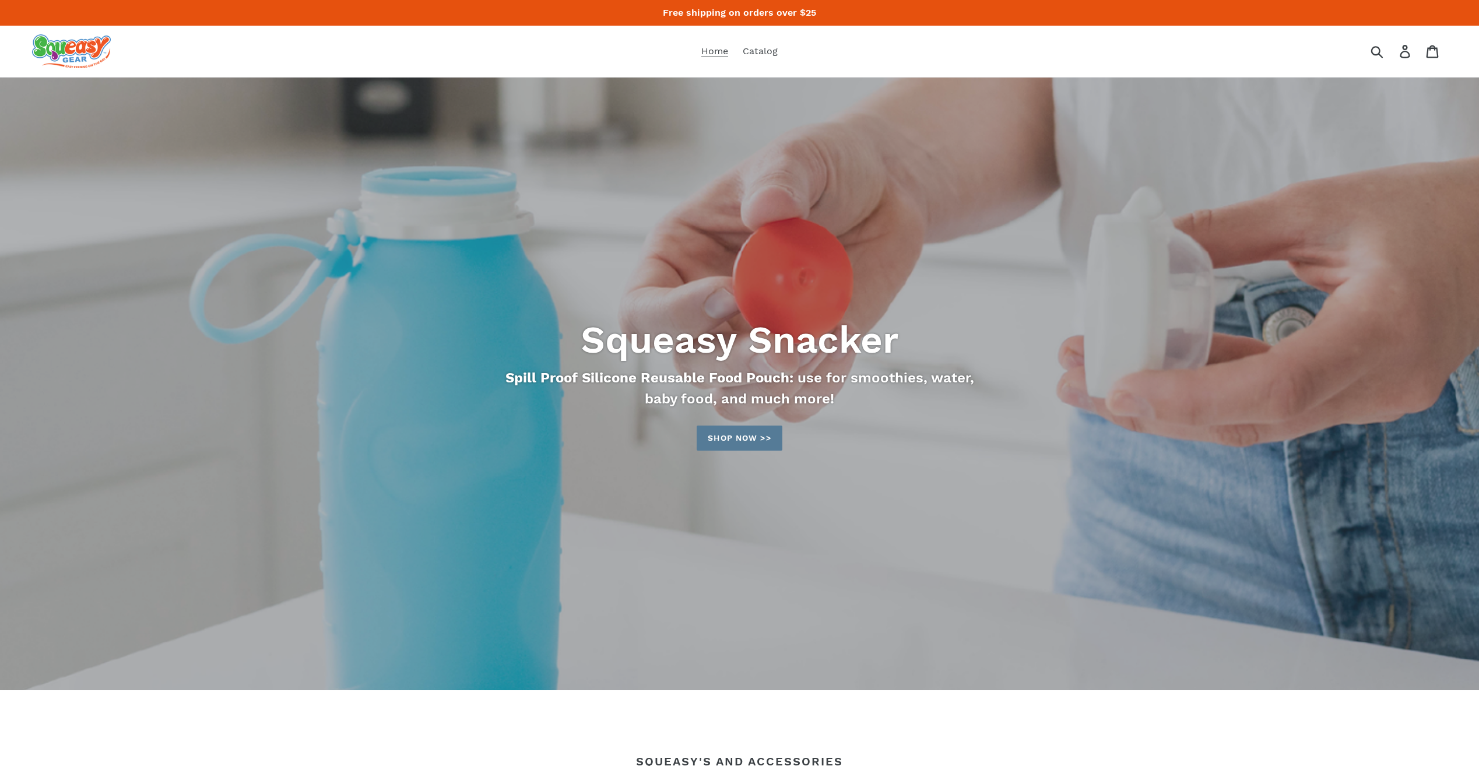 Image resolution: width=1479 pixels, height=766 pixels. I want to click on input: Search, so click(1390, 51).